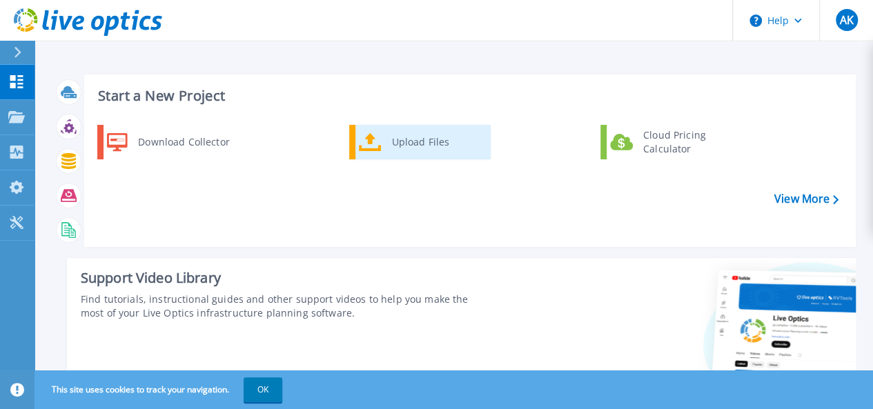 This screenshot has height=409, width=873. What do you see at coordinates (286, 306) in the screenshot?
I see `div: Find tutorials, instructional guides and other support videos to help you make the most of your L...` at bounding box center [286, 306].